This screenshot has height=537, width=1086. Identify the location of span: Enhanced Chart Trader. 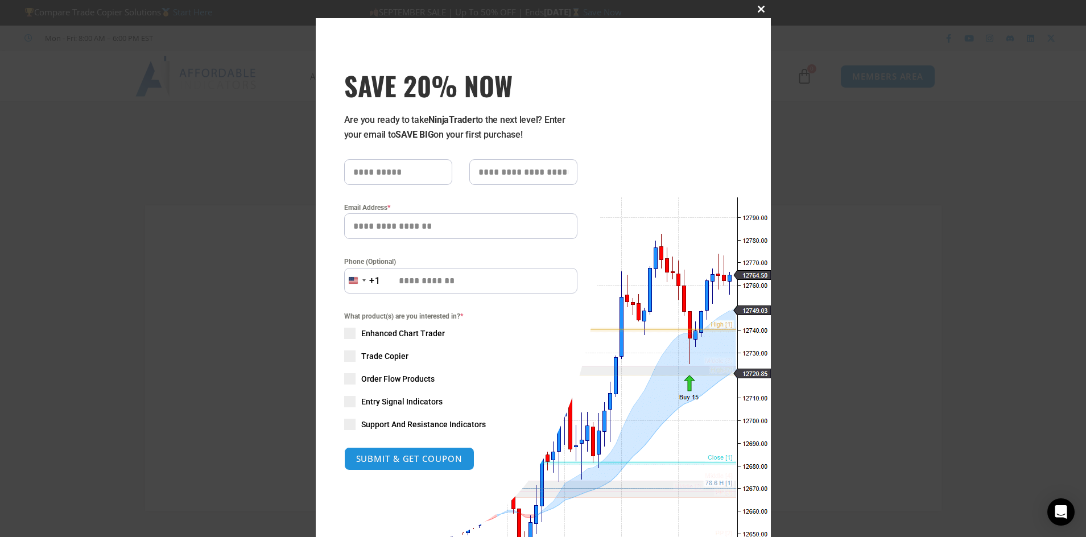
(403, 333).